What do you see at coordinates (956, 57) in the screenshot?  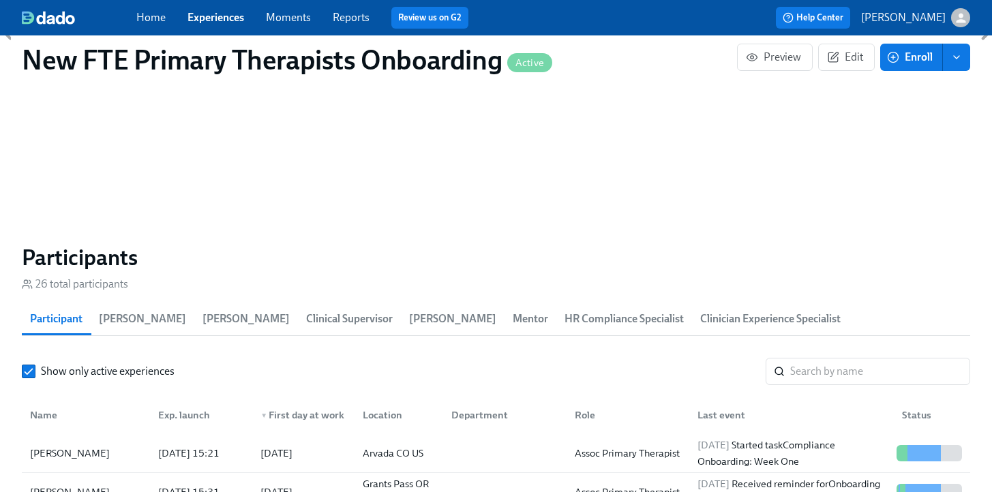 I see `button: enroll` at bounding box center [956, 57].